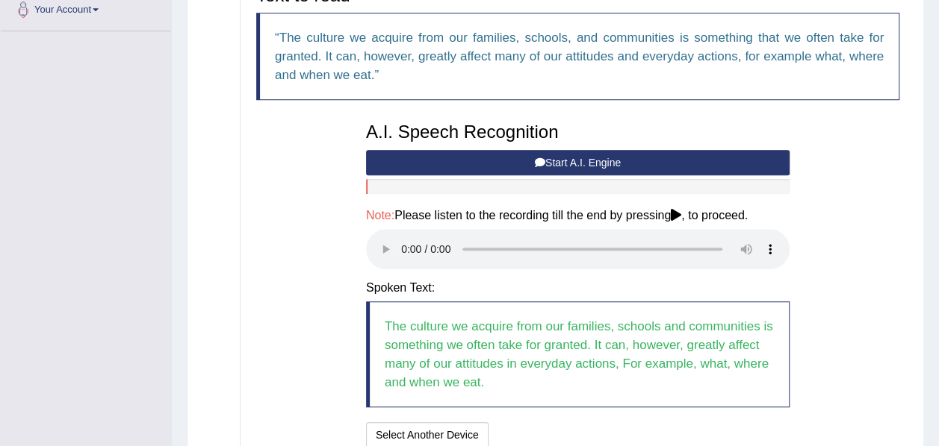  I want to click on h3: A.I. Speech Recognition, so click(577, 132).